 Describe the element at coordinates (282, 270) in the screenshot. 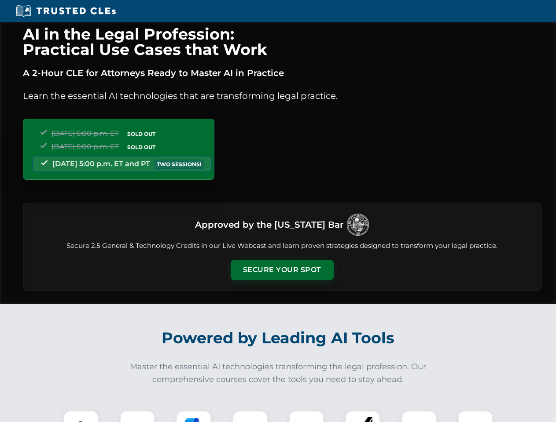

I see `button: Secure Your Spot` at that location.